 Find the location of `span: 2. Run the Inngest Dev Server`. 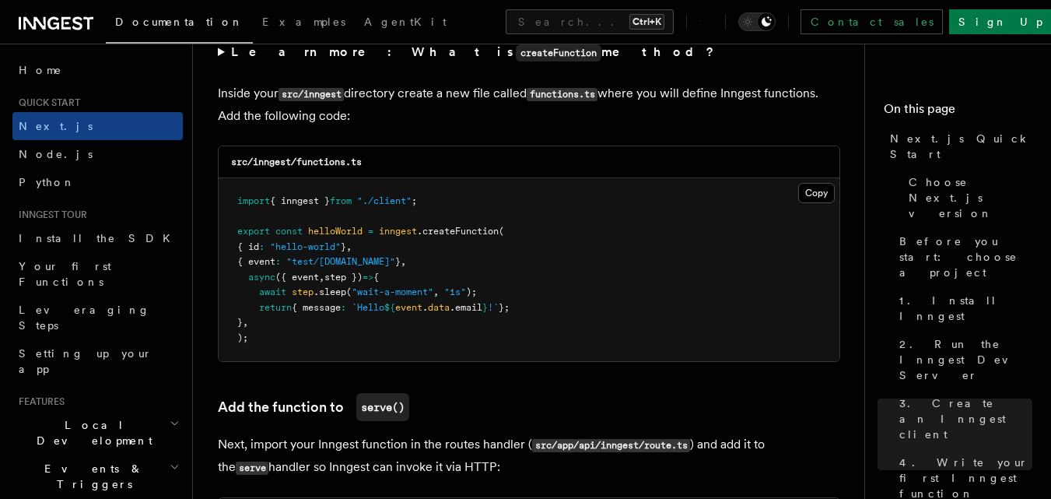

span: 2. Run the Inngest Dev Server is located at coordinates (966, 359).